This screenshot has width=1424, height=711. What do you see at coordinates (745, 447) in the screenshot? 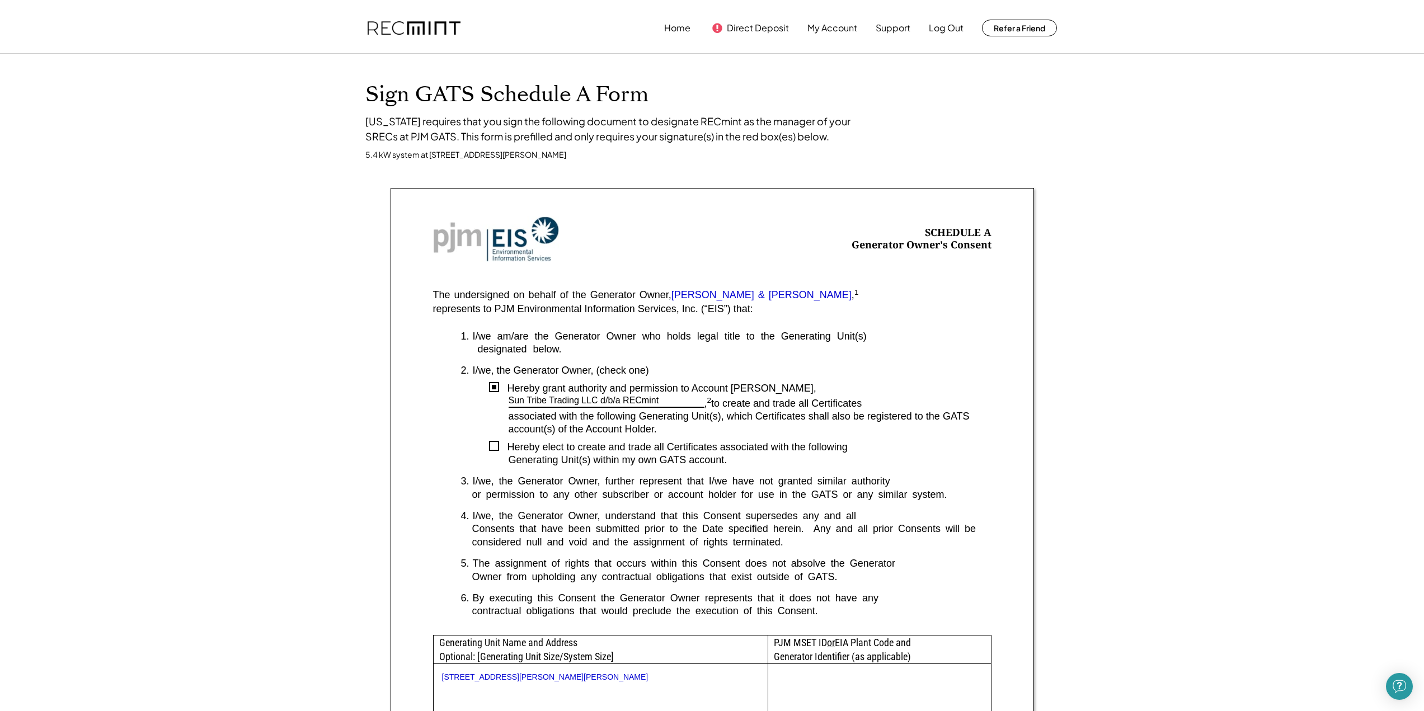
I see `div: Hereby elect to create and trade all Certificates associated with the following` at bounding box center [745, 447].